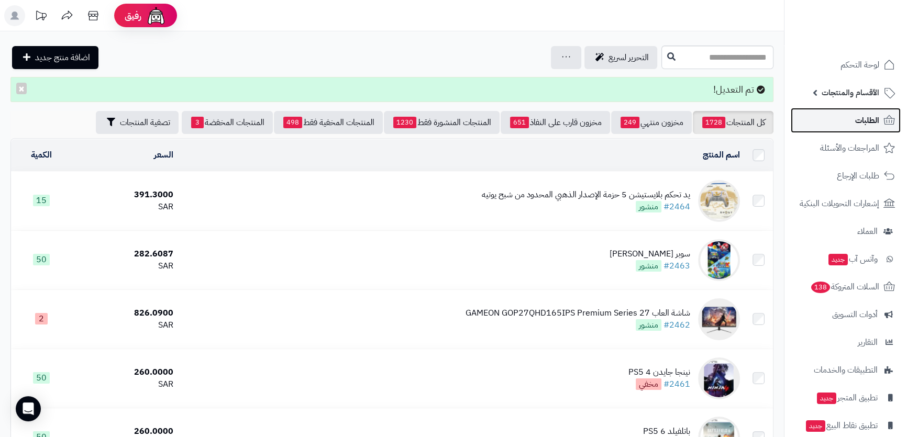 This screenshot has width=907, height=437. What do you see at coordinates (163, 155) in the screenshot?
I see `a: السعر` at bounding box center [163, 155].